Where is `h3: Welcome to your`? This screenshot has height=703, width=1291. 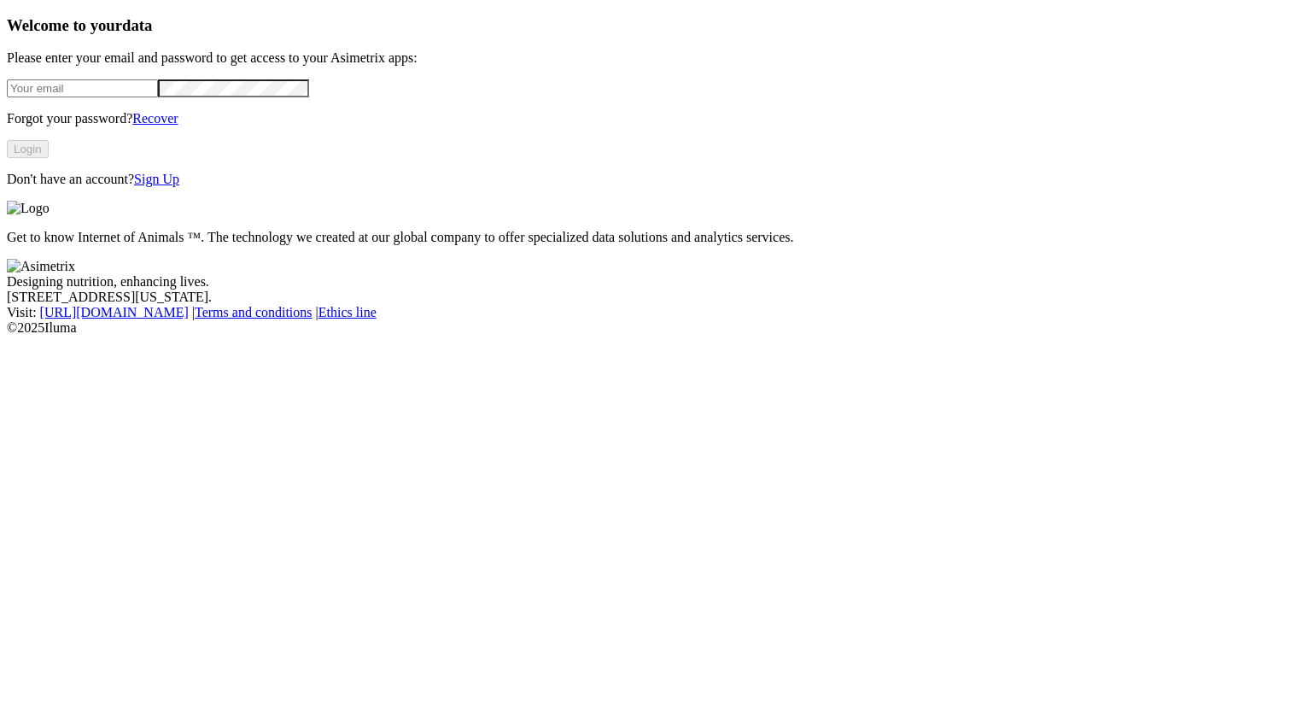
h3: Welcome to your is located at coordinates (646, 26).